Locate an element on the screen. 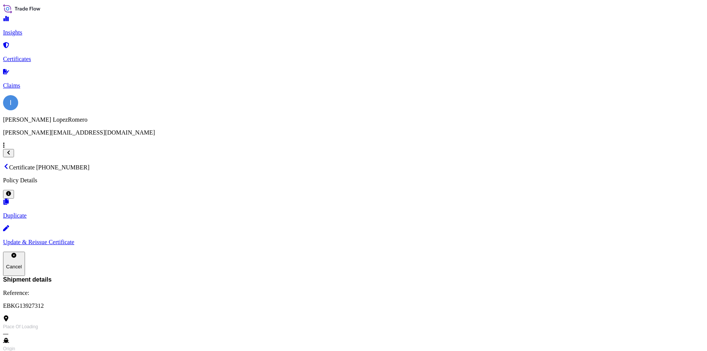 This screenshot has width=707, height=351. p: EBKG13927312 is located at coordinates (353, 306).